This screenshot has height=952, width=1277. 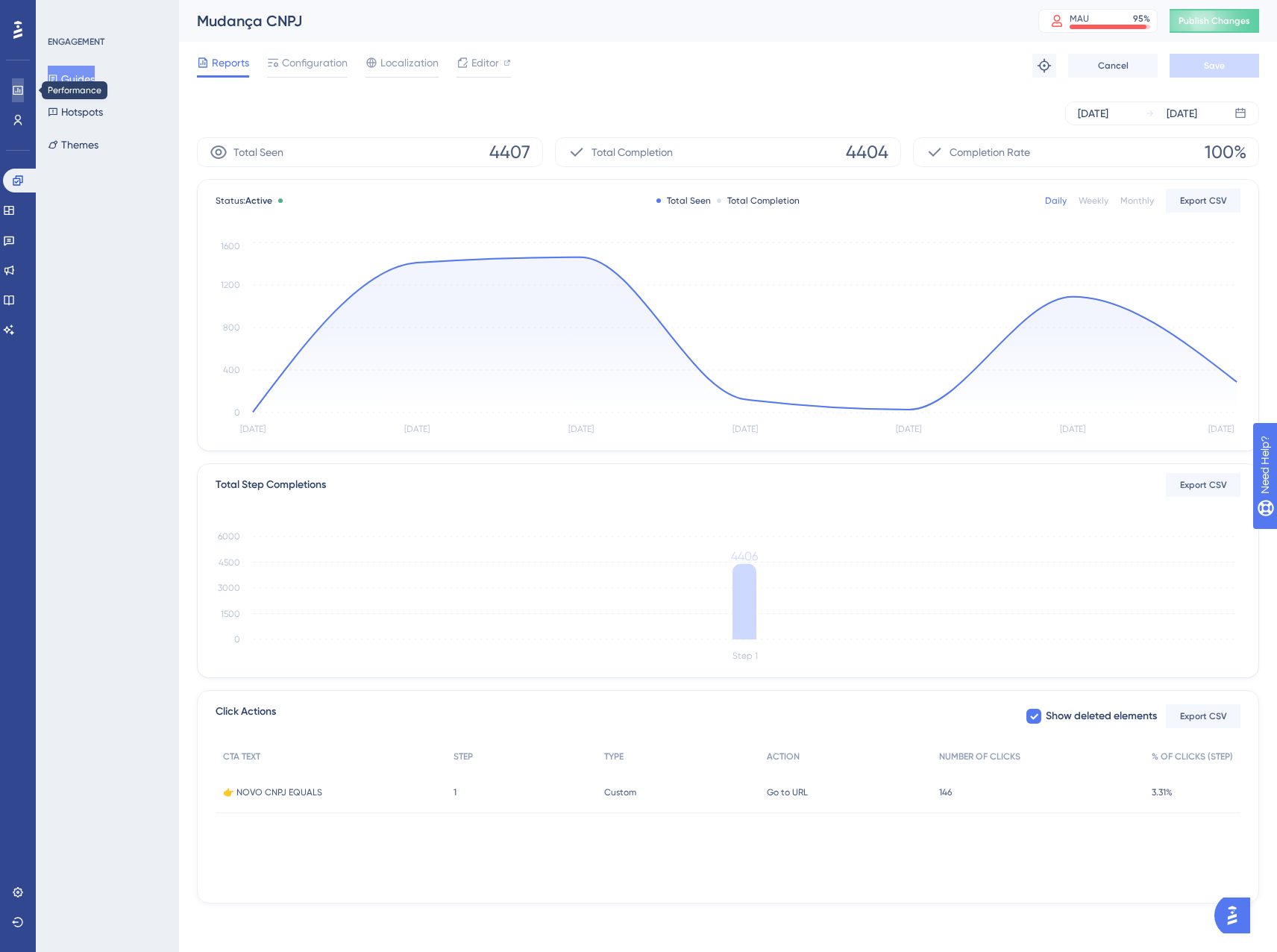 What do you see at coordinates (259, 201) in the screenshot?
I see `span: Active` at bounding box center [259, 201].